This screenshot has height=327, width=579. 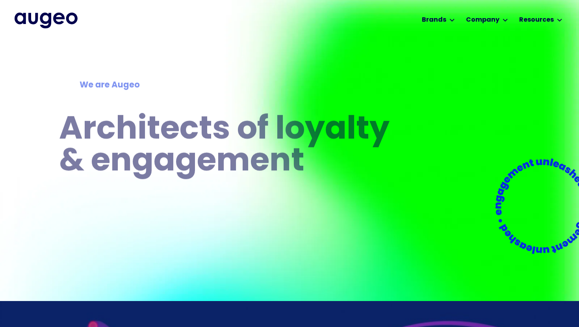 What do you see at coordinates (46, 20) in the screenshot?
I see `img: Augeo's full logo in midnight blue.` at bounding box center [46, 20].